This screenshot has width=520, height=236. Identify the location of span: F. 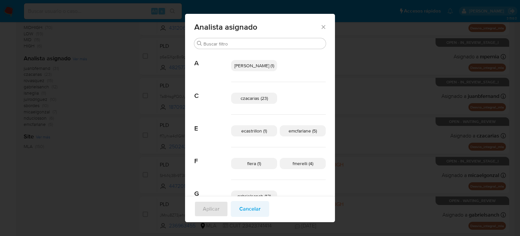
(213, 156).